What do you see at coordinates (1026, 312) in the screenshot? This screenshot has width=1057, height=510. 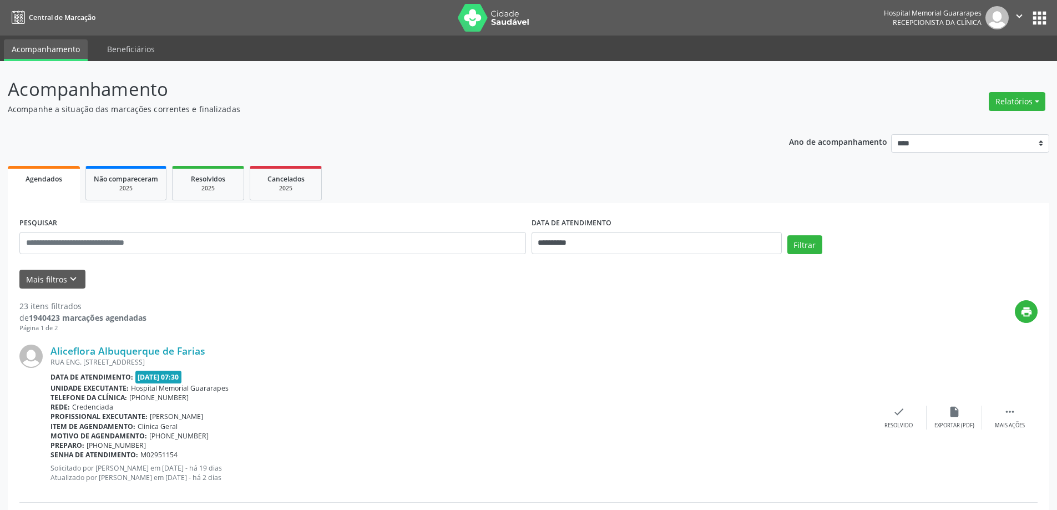 I see `i: print` at bounding box center [1026, 312].